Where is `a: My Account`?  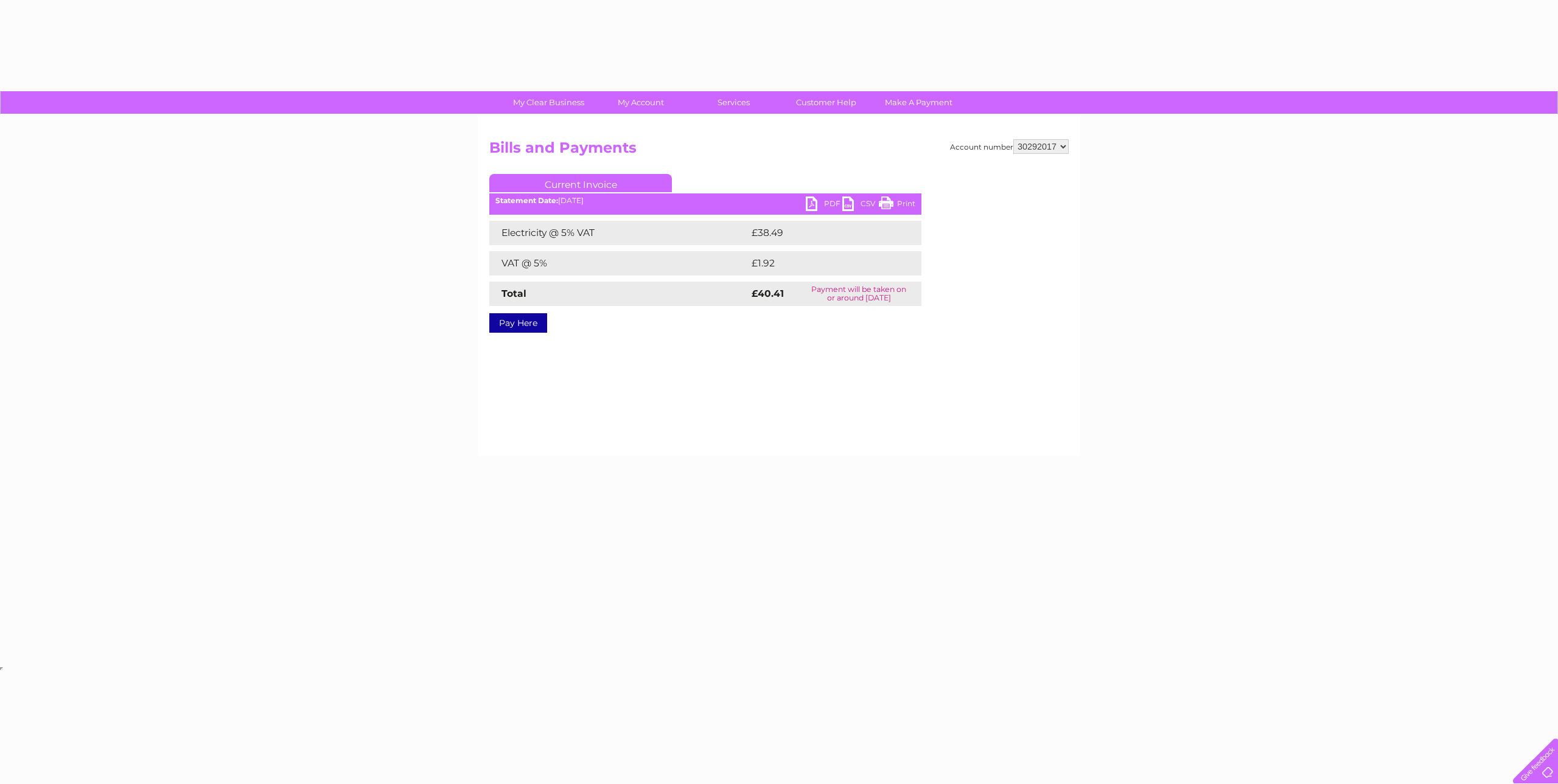
a: My Account is located at coordinates (641, 102).